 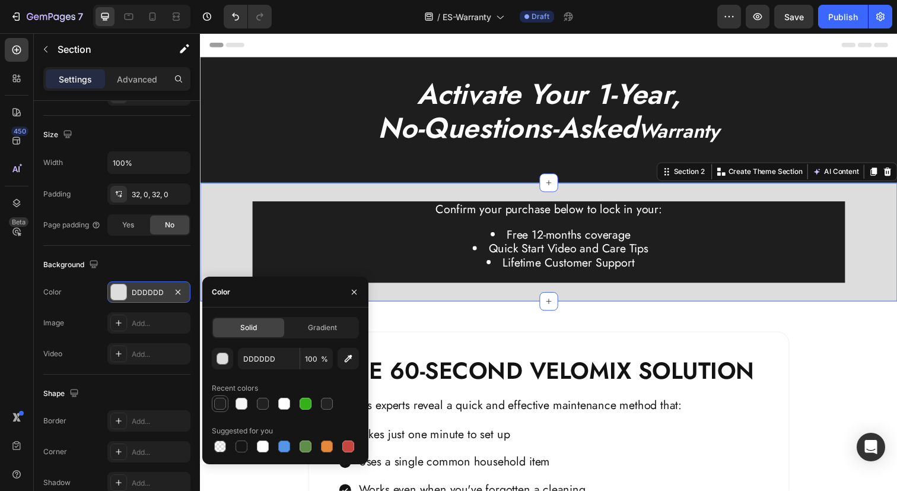 What do you see at coordinates (269, 358) in the screenshot?
I see `input: Eg: FFFFFF` at bounding box center [269, 358].